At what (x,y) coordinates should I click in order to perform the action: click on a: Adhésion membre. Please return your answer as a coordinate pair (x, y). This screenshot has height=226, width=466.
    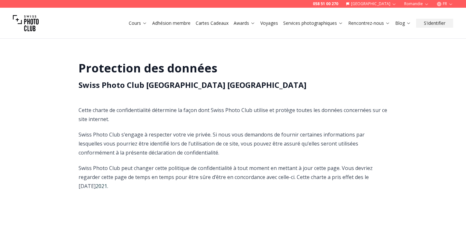
    Looking at the image, I should click on (171, 23).